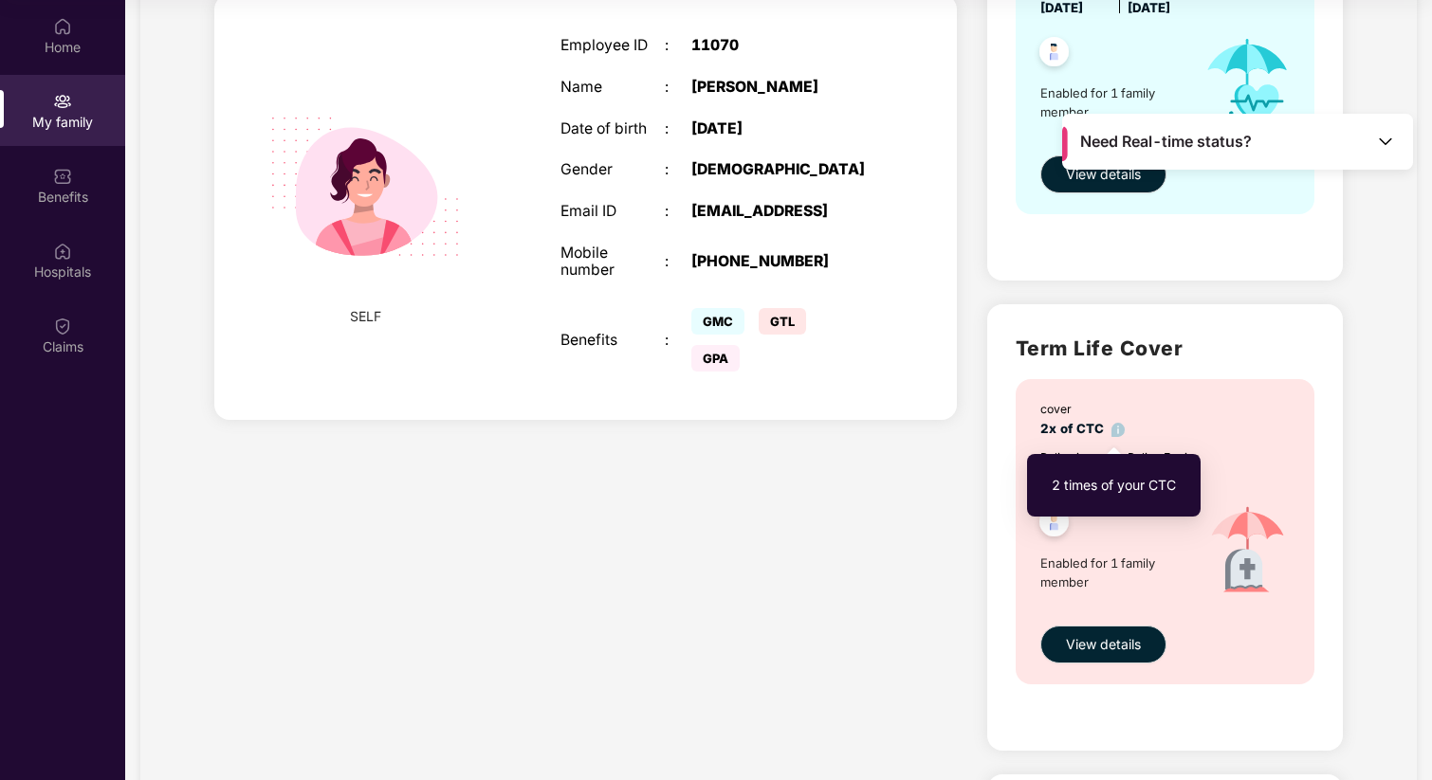 This screenshot has width=1432, height=780. Describe the element at coordinates (613, 340) in the screenshot. I see `div: Benefits` at that location.